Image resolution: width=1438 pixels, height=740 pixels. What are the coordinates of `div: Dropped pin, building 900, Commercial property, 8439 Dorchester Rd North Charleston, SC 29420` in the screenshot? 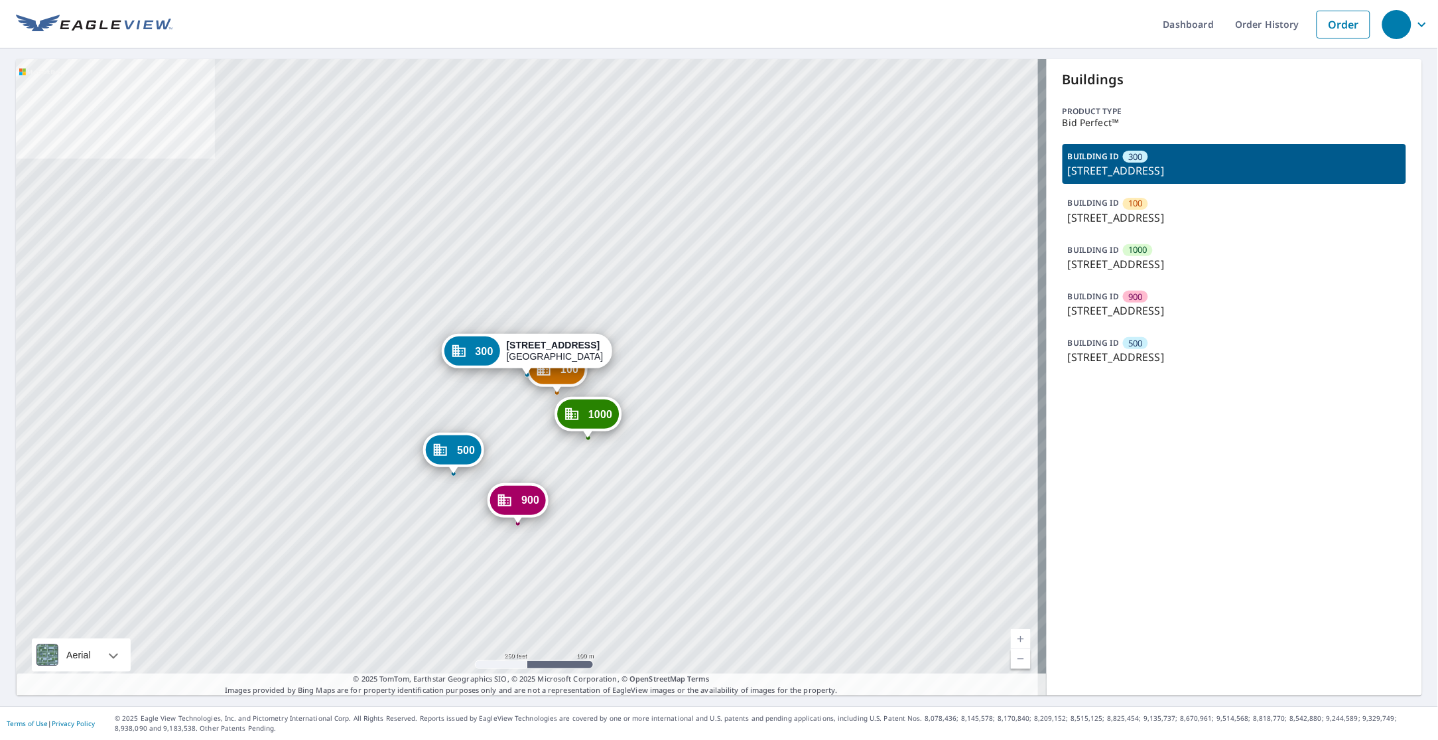 It's located at (518, 504).